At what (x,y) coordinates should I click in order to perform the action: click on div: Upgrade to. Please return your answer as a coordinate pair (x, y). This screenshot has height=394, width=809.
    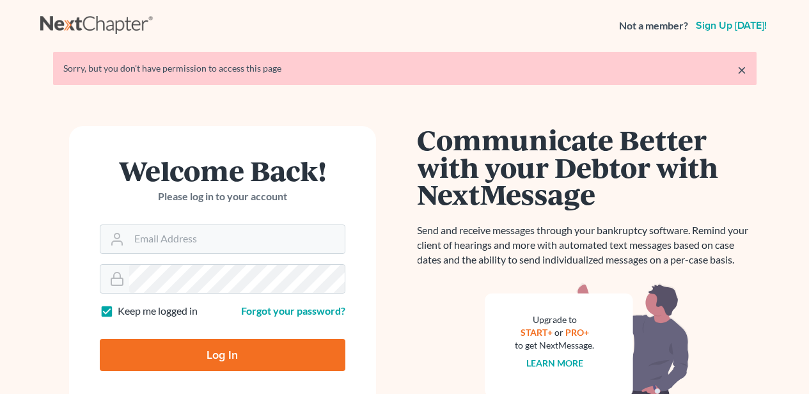
    Looking at the image, I should click on (555, 320).